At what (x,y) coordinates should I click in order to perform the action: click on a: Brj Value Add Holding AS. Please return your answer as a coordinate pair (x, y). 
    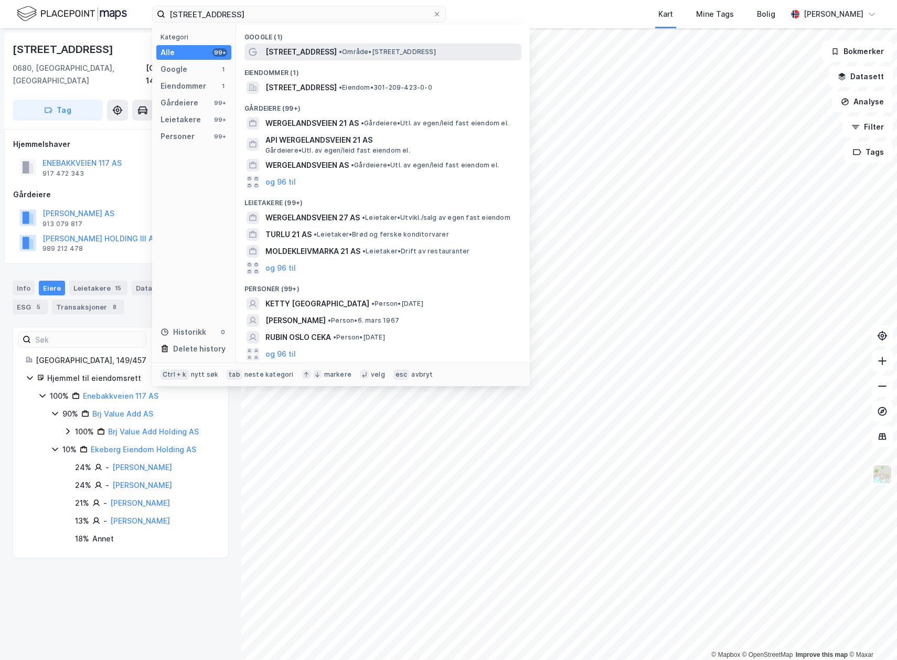
    Looking at the image, I should click on (153, 431).